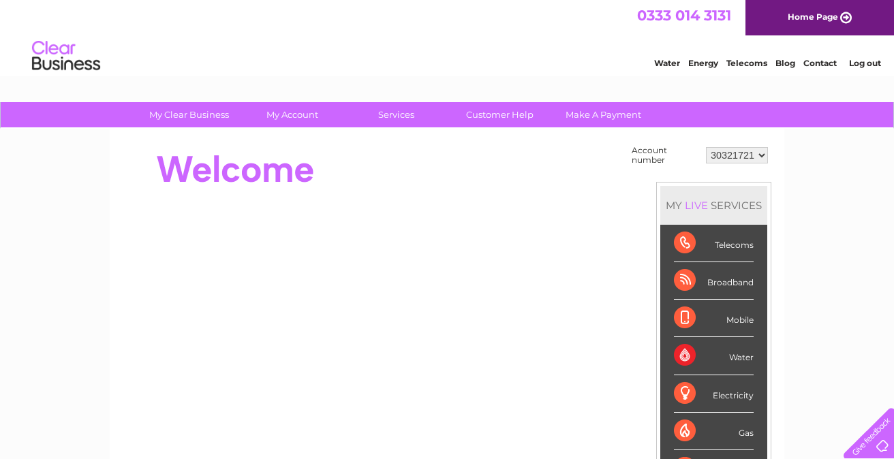 The width and height of the screenshot is (894, 459). Describe the element at coordinates (713, 394) in the screenshot. I see `div: Electricity` at that location.